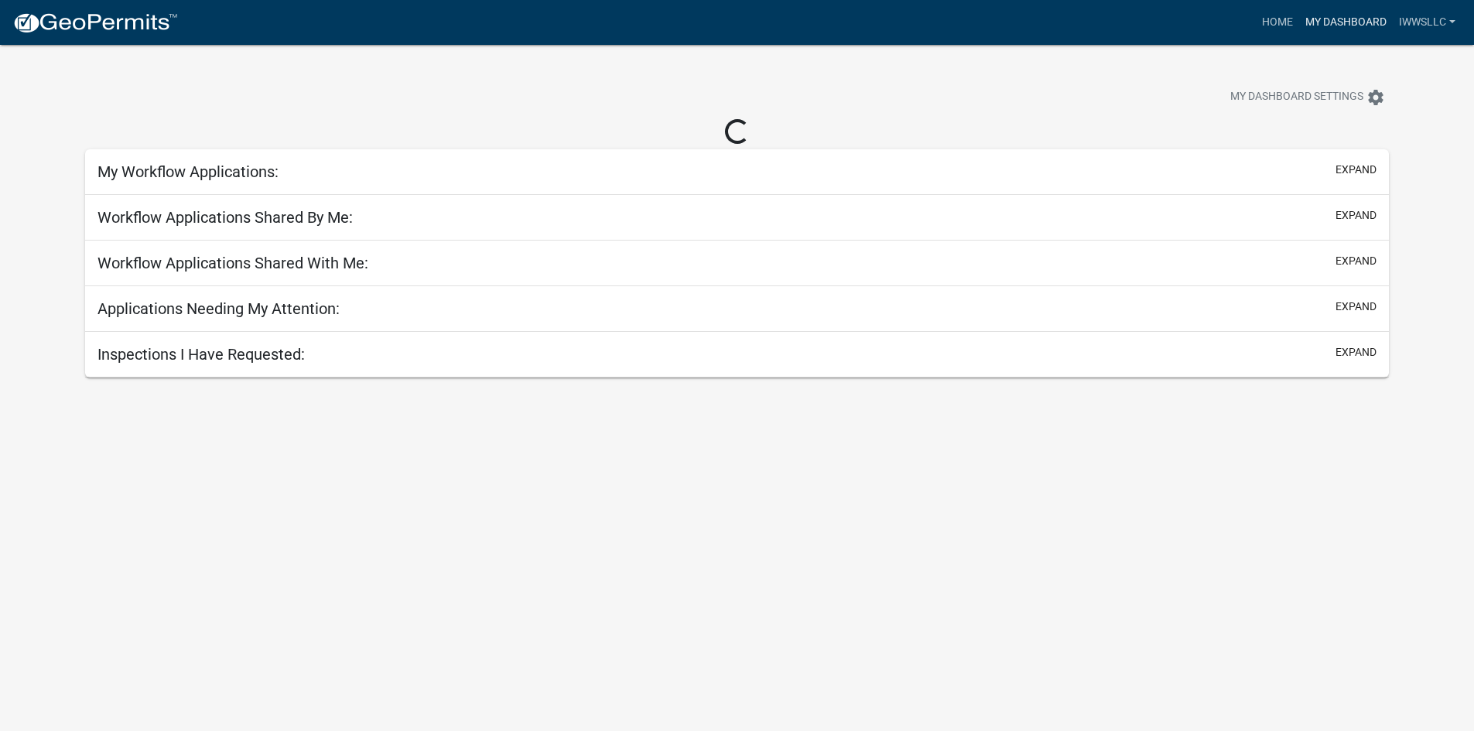  What do you see at coordinates (1345, 22) in the screenshot?
I see `a: My Dashboard` at bounding box center [1345, 22].